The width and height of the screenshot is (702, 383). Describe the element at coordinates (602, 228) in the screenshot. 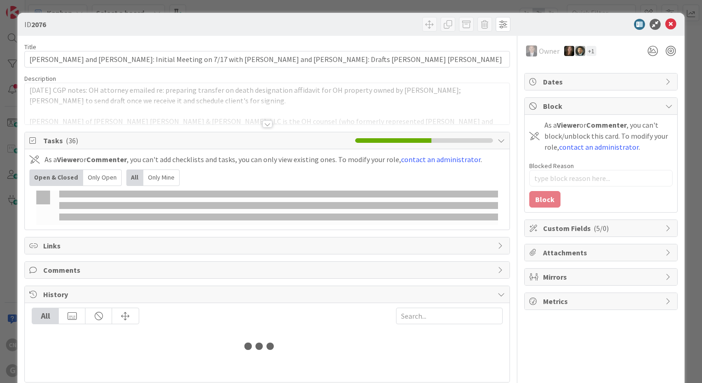

I see `span: Custom Fields` at that location.